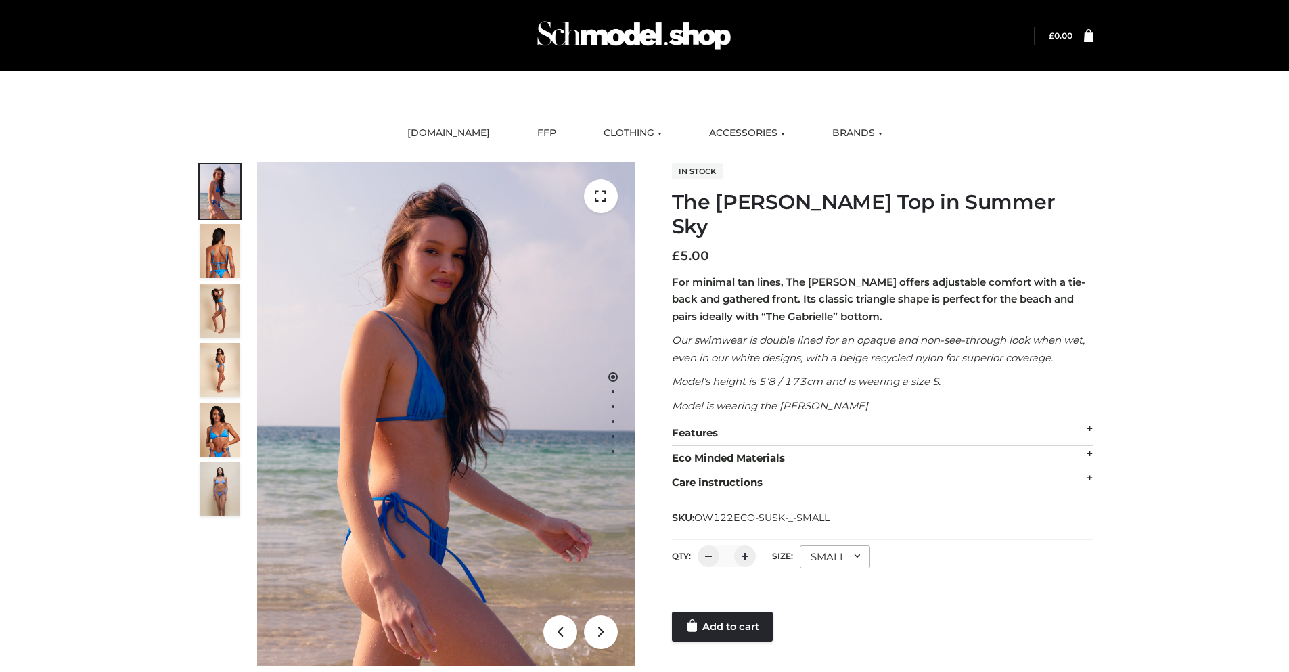 This screenshot has width=1289, height=672. I want to click on span: SKU:, so click(751, 518).